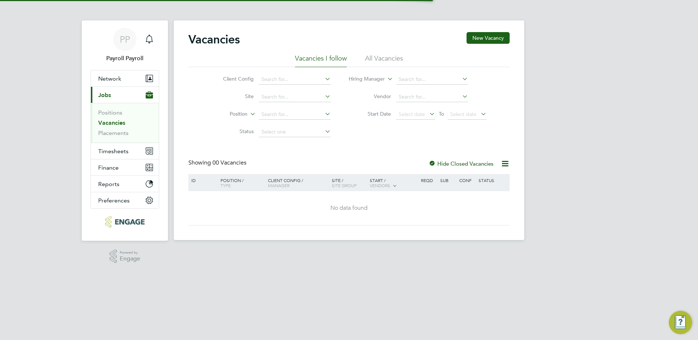 The height and width of the screenshot is (340, 698). I want to click on span: To, so click(441, 114).